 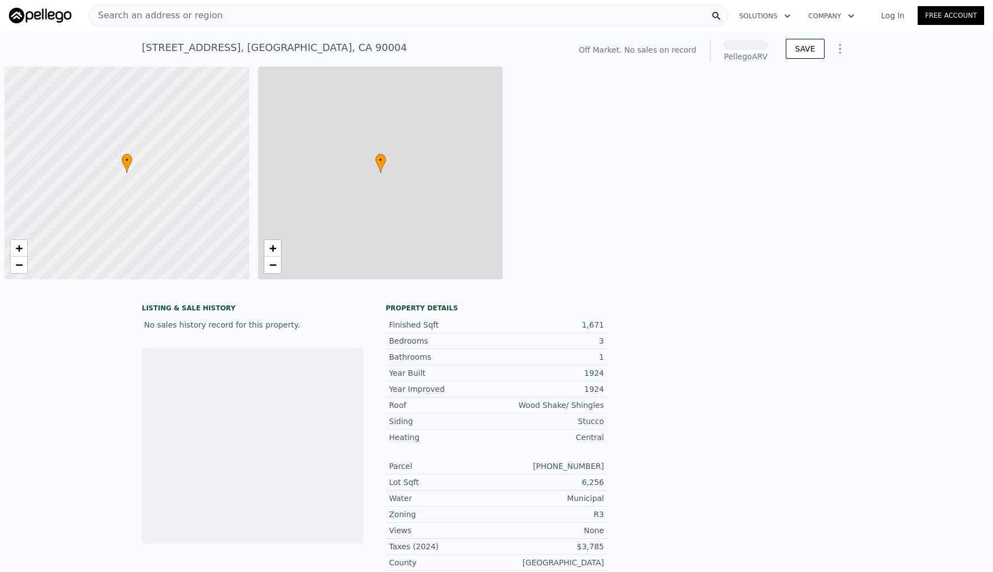 I want to click on div: 1,671, so click(x=550, y=325).